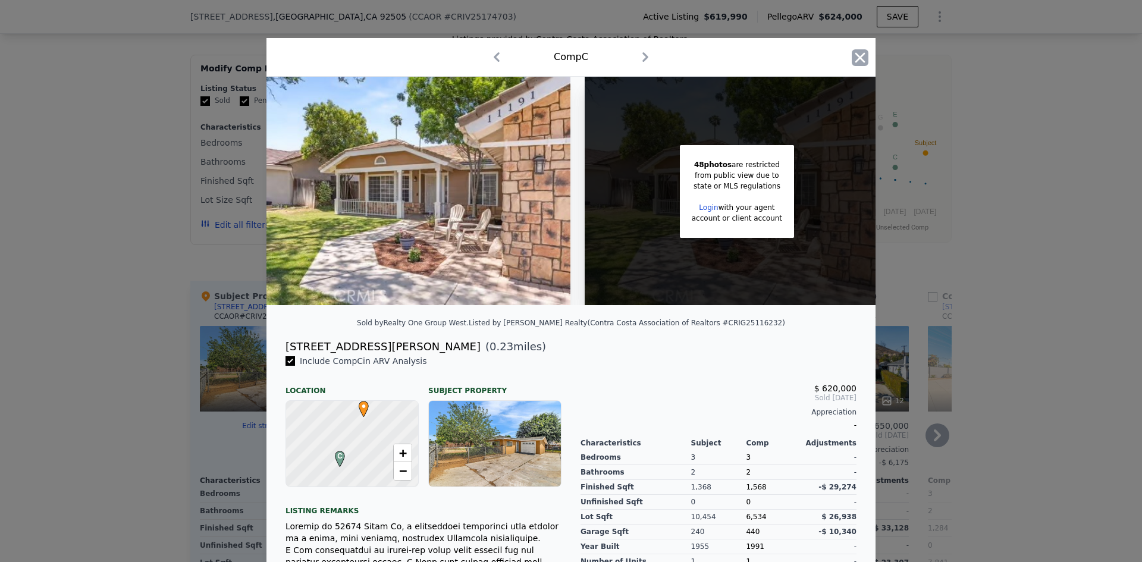 The height and width of the screenshot is (562, 1142). I want to click on span: $ 620,000, so click(835, 388).